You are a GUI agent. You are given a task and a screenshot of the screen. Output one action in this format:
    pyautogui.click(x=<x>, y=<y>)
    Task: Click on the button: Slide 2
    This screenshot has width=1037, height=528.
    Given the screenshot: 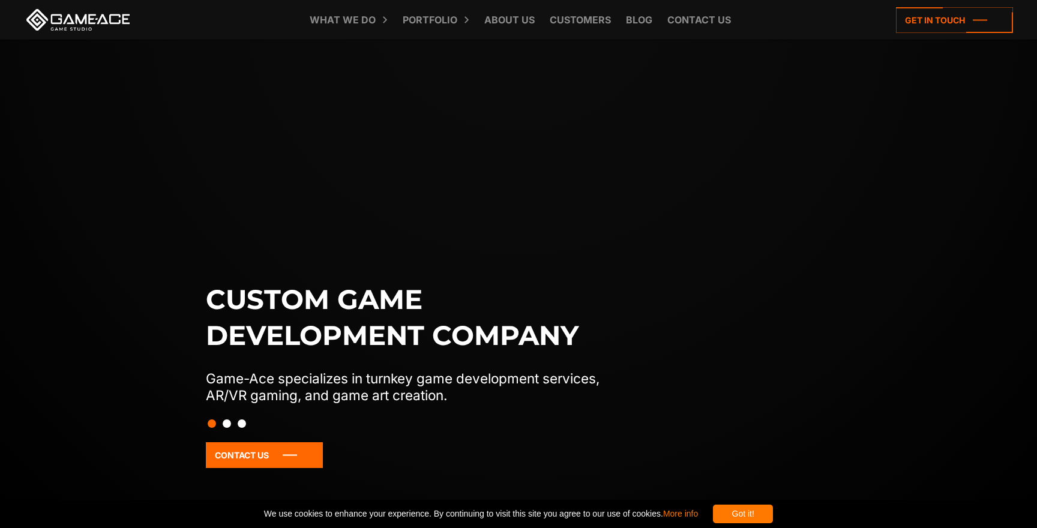 What is the action you would take?
    pyautogui.click(x=227, y=424)
    